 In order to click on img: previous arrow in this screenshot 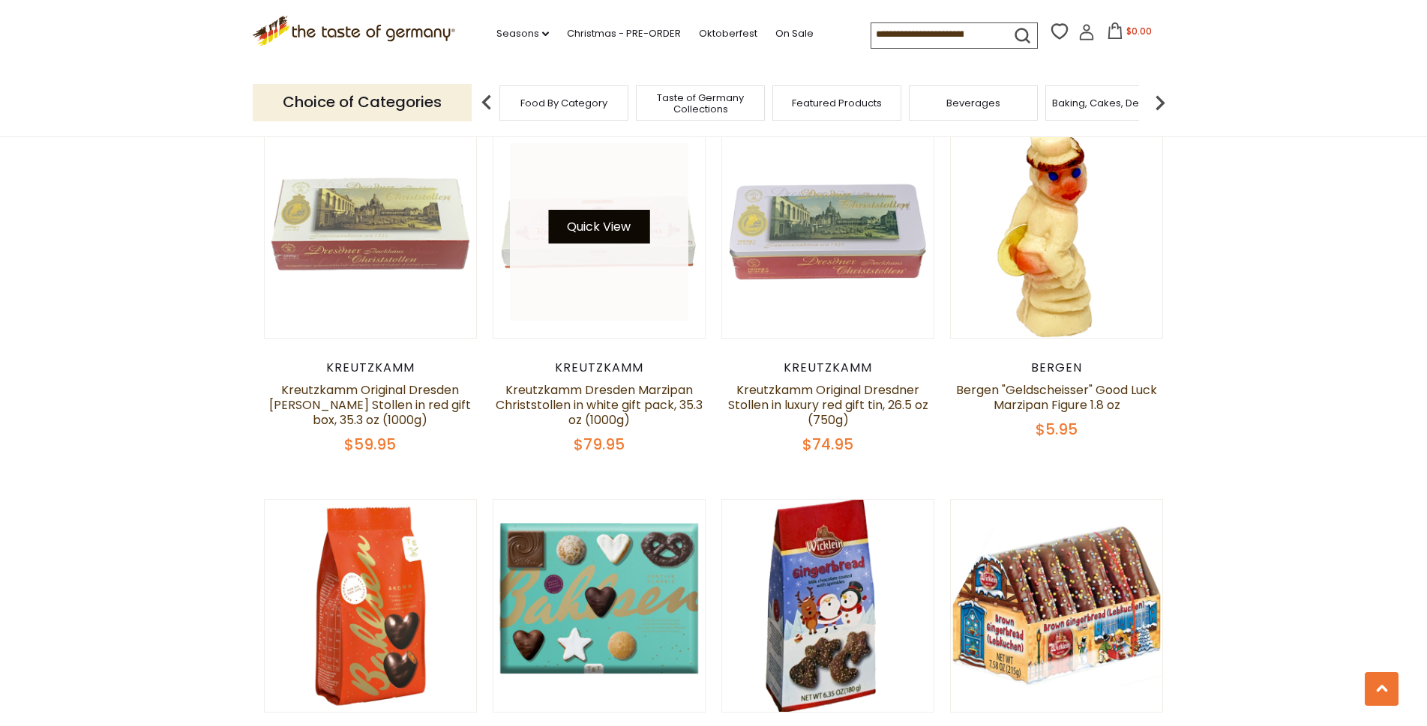, I will do `click(487, 103)`.